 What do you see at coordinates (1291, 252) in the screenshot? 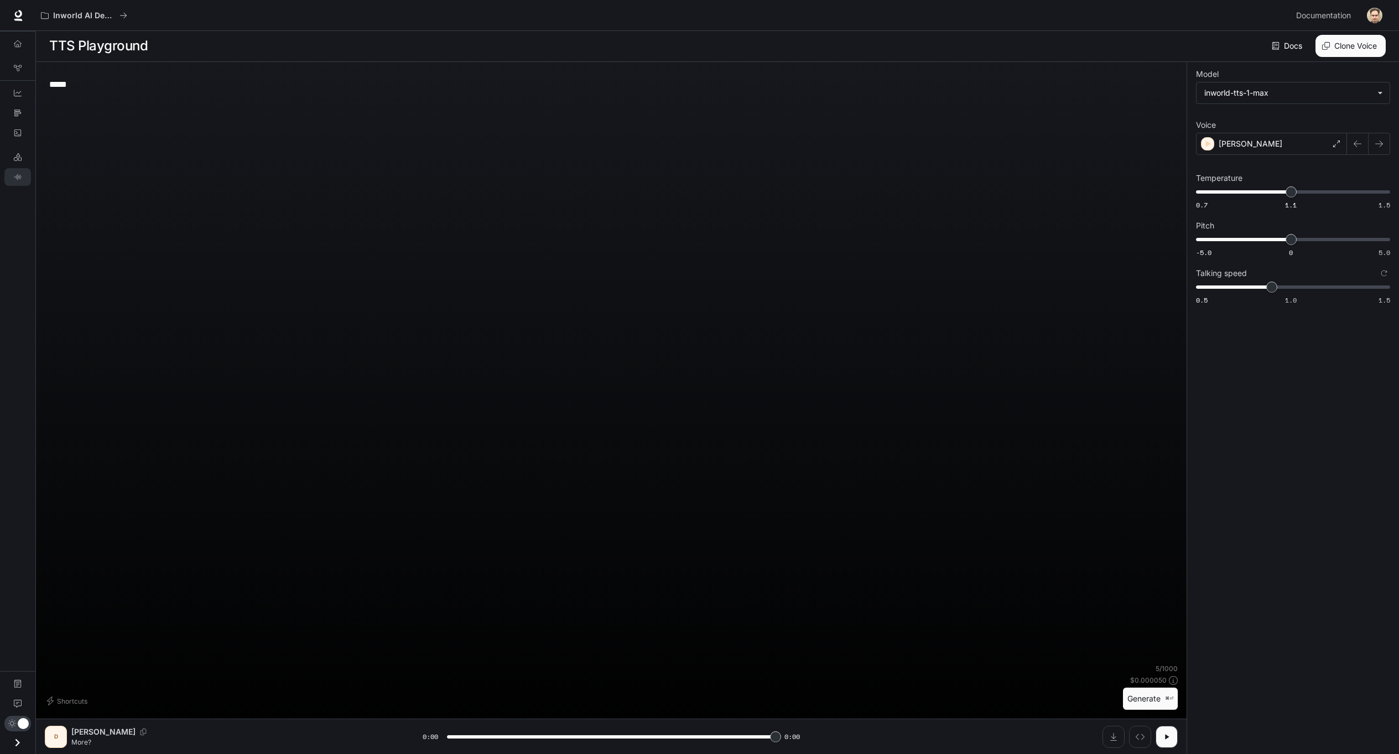
I see `span: 0` at bounding box center [1291, 252].